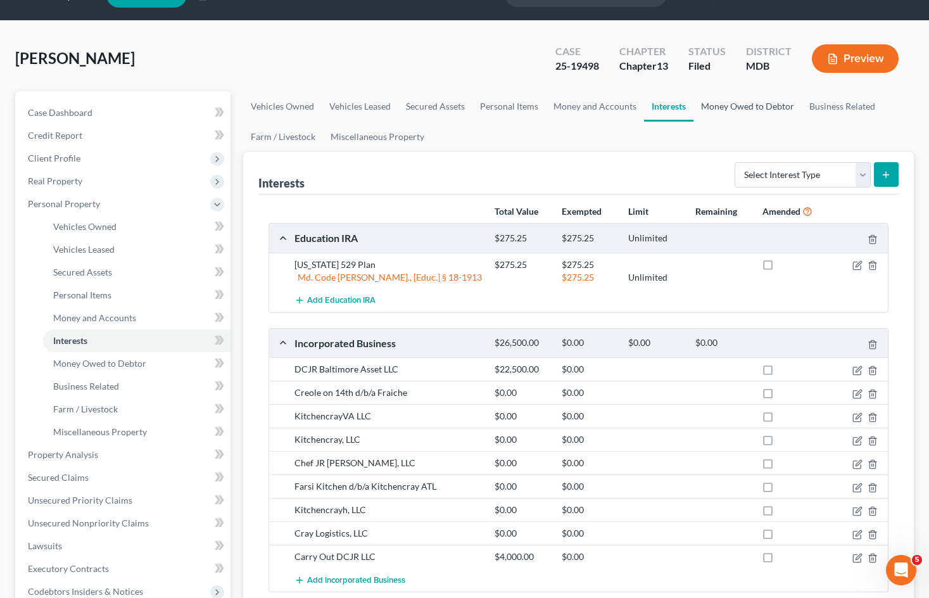 The image size is (929, 598). I want to click on span: Secured Claims, so click(58, 477).